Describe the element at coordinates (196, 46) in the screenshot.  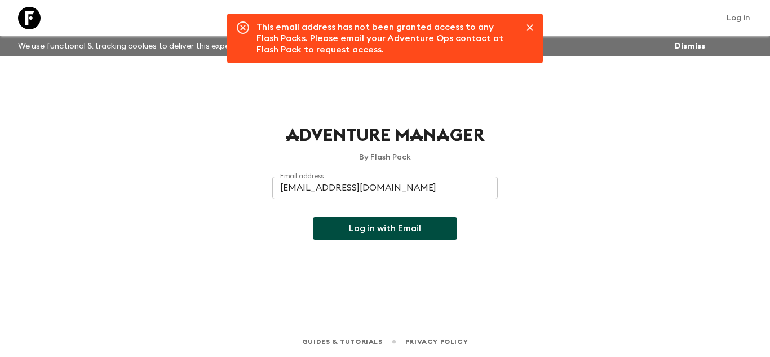
I see `p: We use functional & tracking cookies to deliver this experience. See our for more.` at that location.